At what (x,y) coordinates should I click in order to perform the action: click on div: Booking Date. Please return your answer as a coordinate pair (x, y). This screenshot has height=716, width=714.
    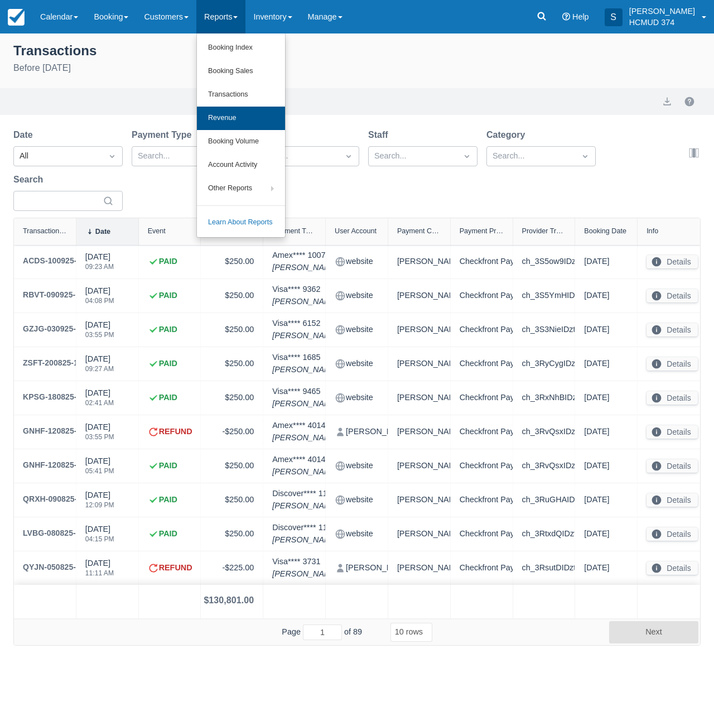
    Looking at the image, I should click on (605, 231).